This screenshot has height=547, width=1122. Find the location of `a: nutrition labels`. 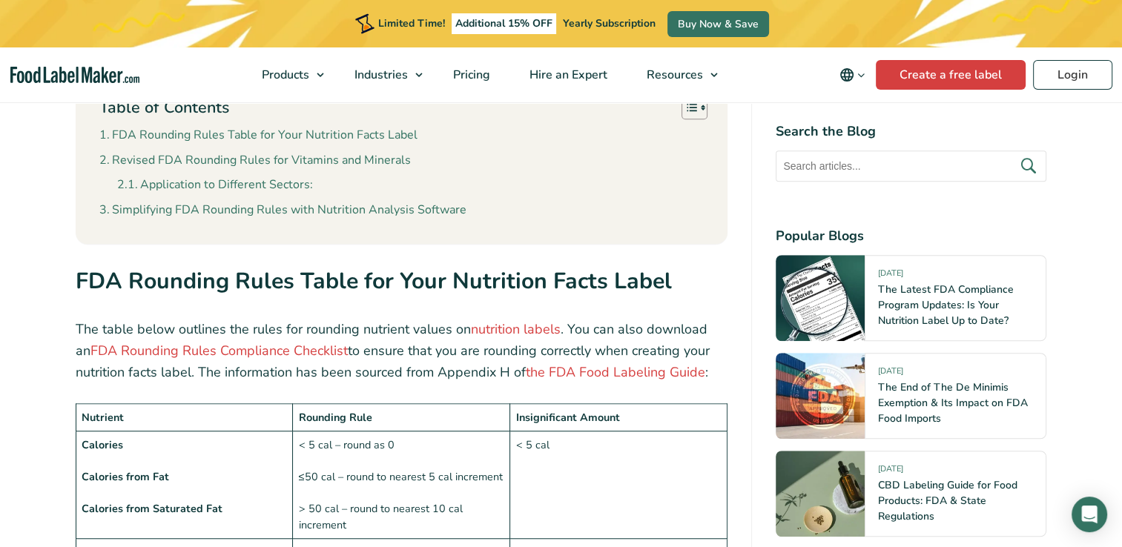

a: nutrition labels is located at coordinates (516, 329).